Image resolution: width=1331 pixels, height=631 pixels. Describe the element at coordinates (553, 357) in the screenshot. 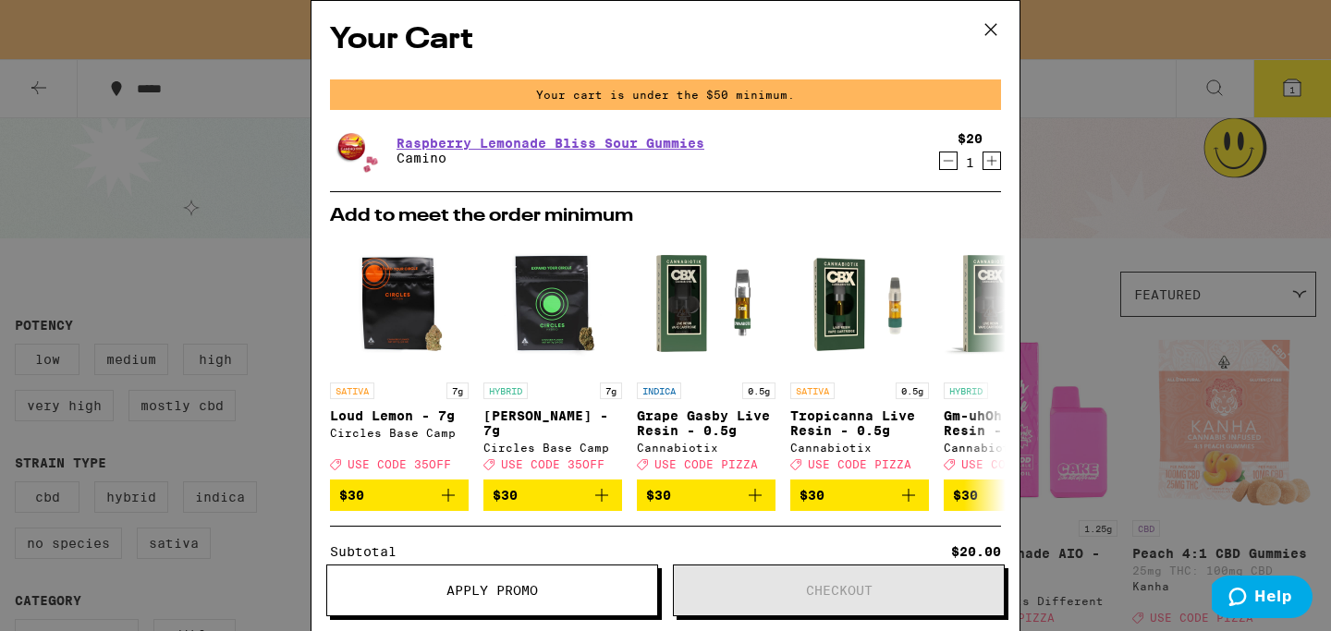

I see `a: Open page for Lantz - 7g from Circles Base Camp` at that location.